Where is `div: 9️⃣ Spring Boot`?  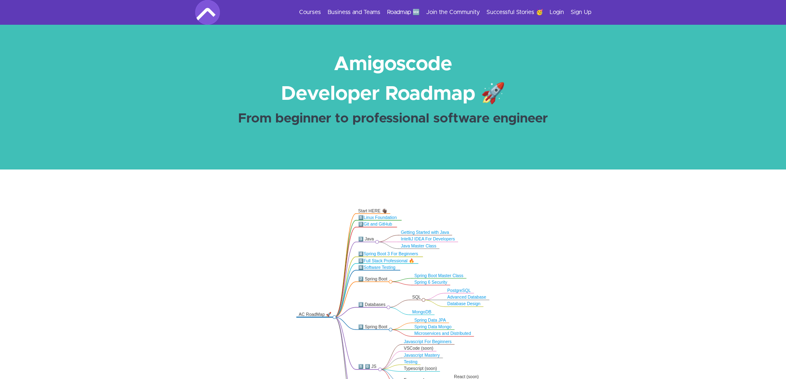
div: 9️⃣ Spring Boot is located at coordinates (373, 327).